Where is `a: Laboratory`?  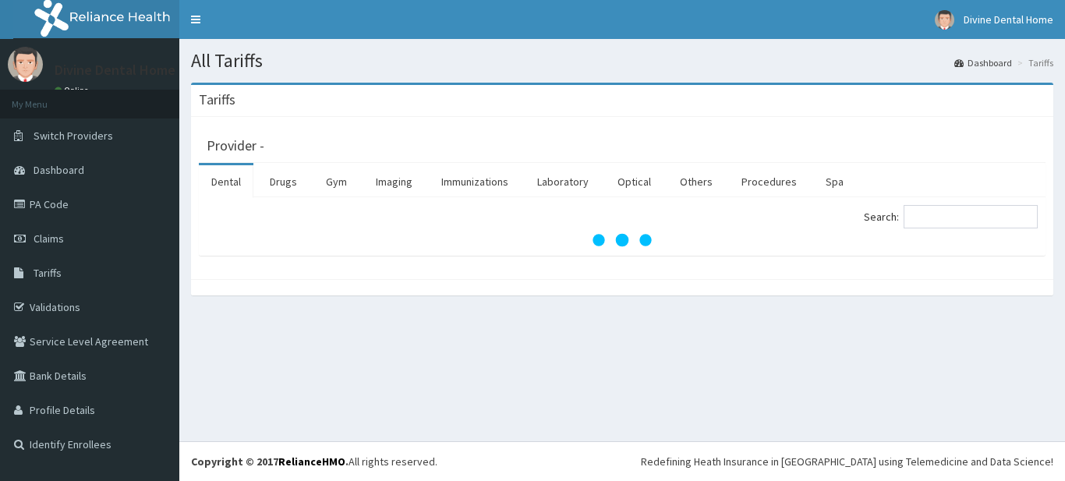
a: Laboratory is located at coordinates (563, 182).